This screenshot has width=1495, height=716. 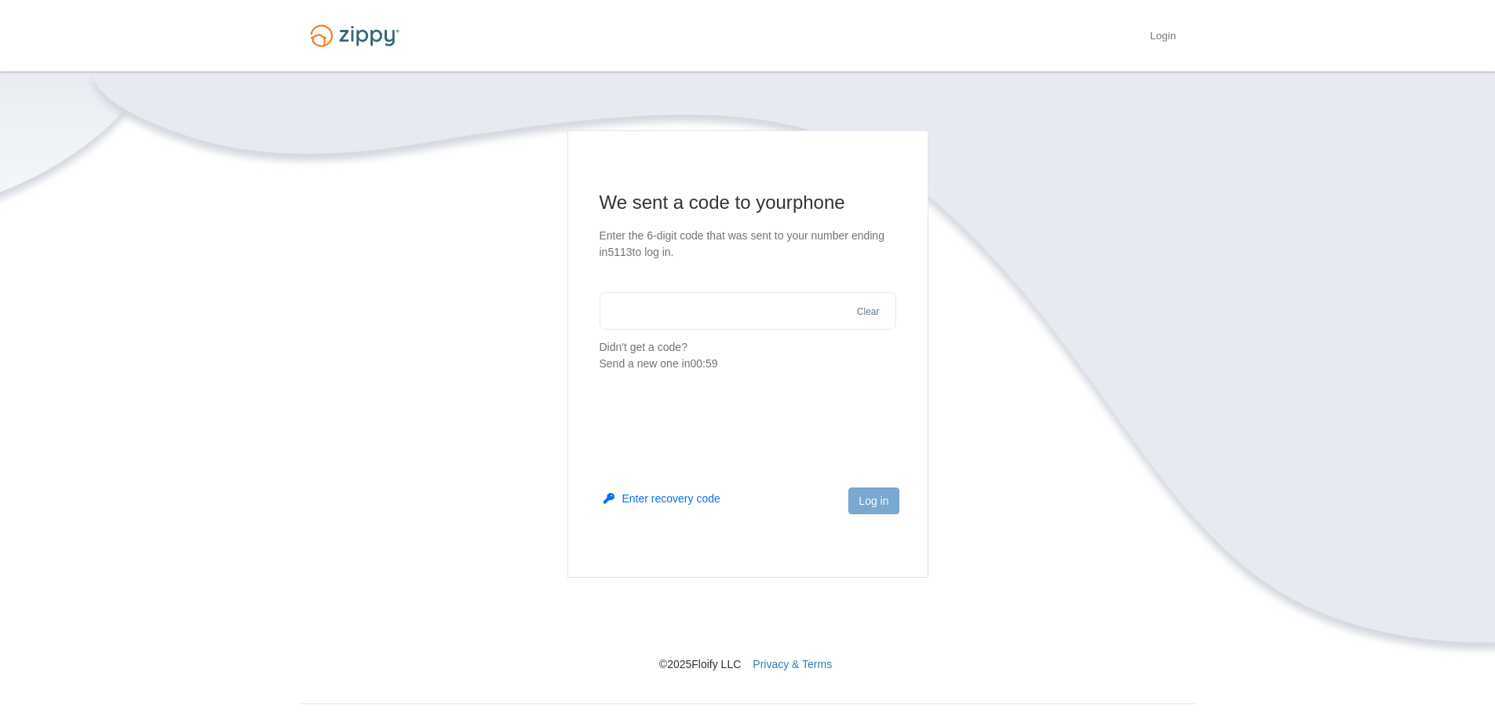 What do you see at coordinates (748, 625) in the screenshot?
I see `nav: © 2025 Floify LLC` at bounding box center [748, 625].